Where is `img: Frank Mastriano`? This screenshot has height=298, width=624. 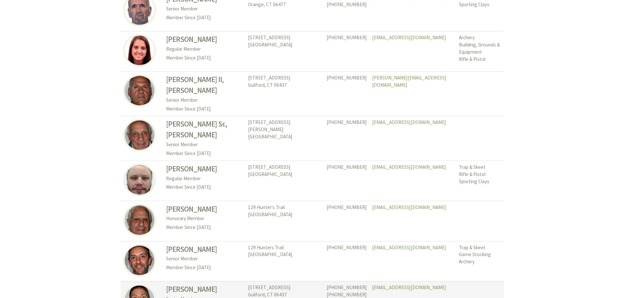 img: Frank Mastriano is located at coordinates (140, 221).